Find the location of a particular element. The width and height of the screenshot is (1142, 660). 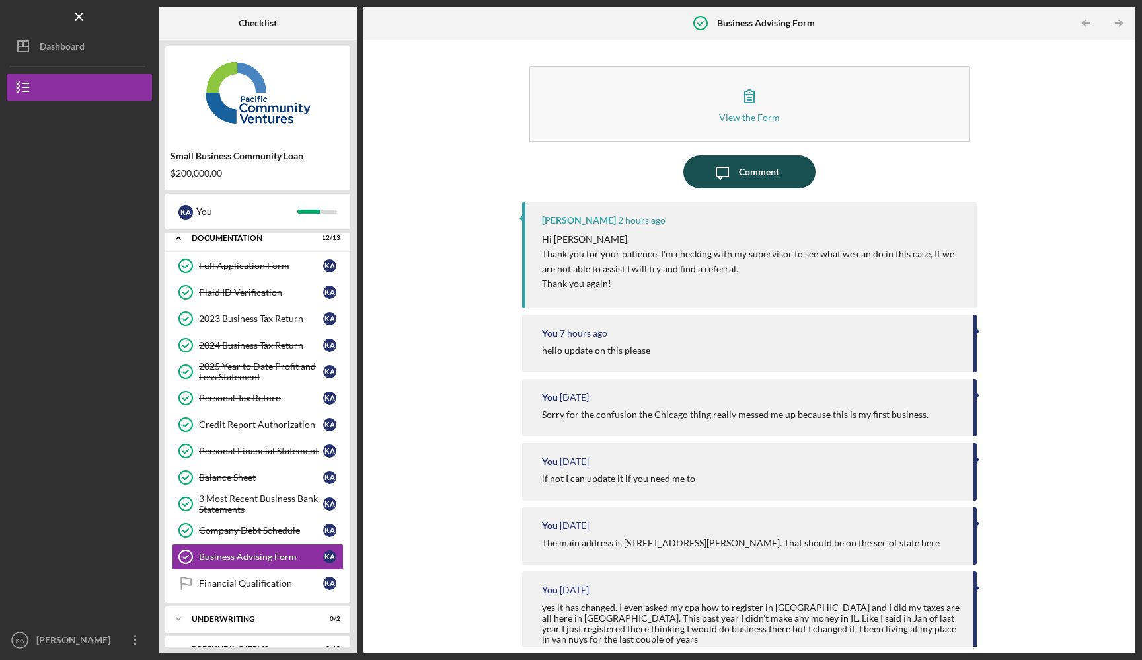

time: 2025-10-03 20:38 is located at coordinates (642, 220).